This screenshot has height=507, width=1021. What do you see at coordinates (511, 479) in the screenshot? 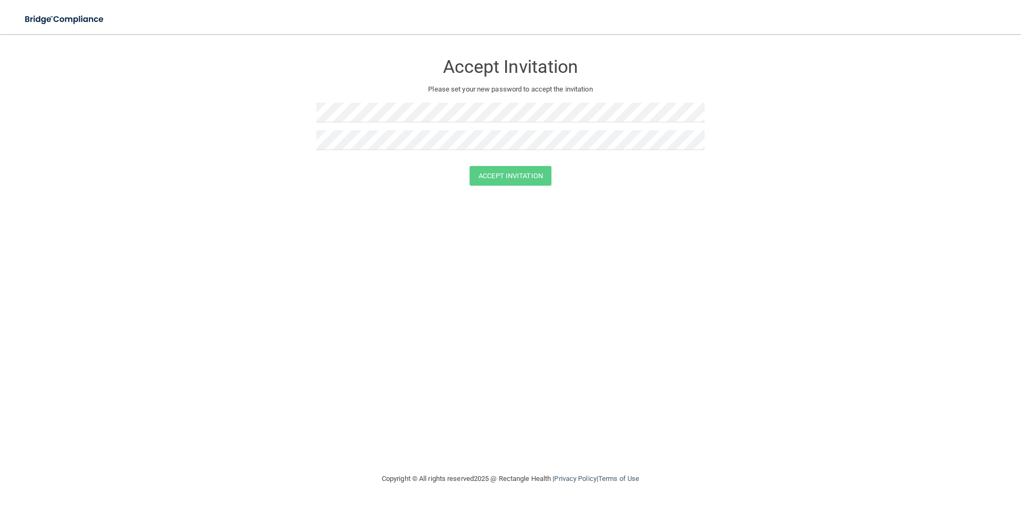
I see `div: Copyright © All rights reserved 2025 @ Rectangle Health | |` at bounding box center [511, 479].